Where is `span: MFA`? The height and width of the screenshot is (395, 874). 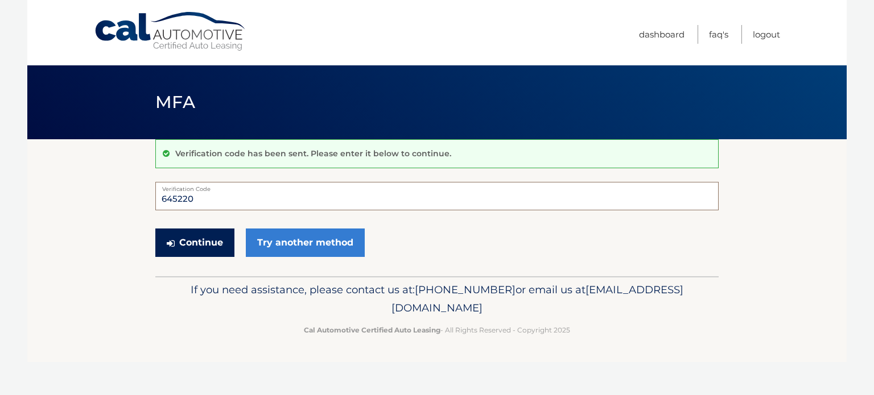
span: MFA is located at coordinates (175, 102).